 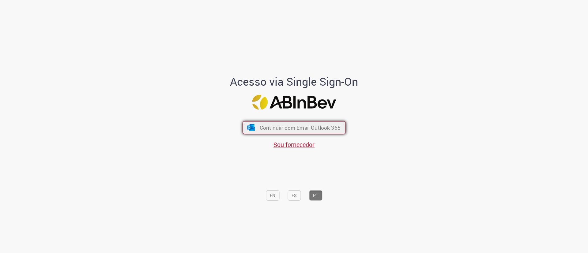 I want to click on img: Logo ABInBev, so click(x=294, y=102).